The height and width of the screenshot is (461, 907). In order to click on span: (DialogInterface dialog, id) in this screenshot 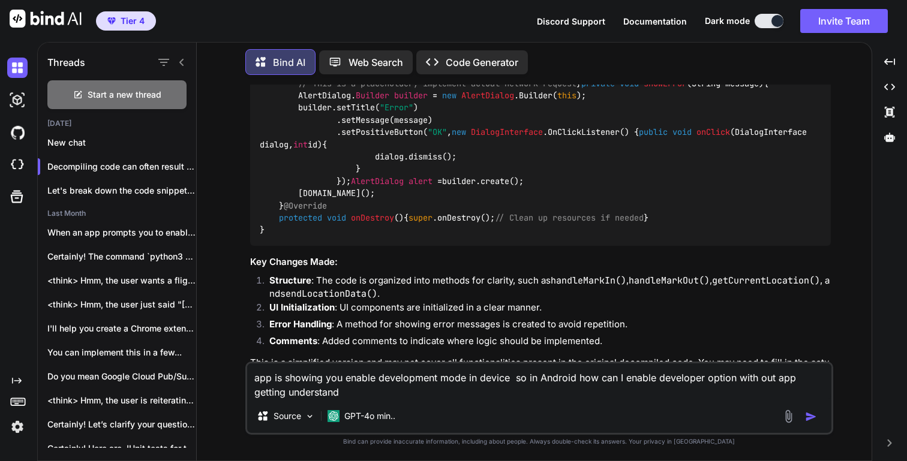, I will do `click(535, 139)`.